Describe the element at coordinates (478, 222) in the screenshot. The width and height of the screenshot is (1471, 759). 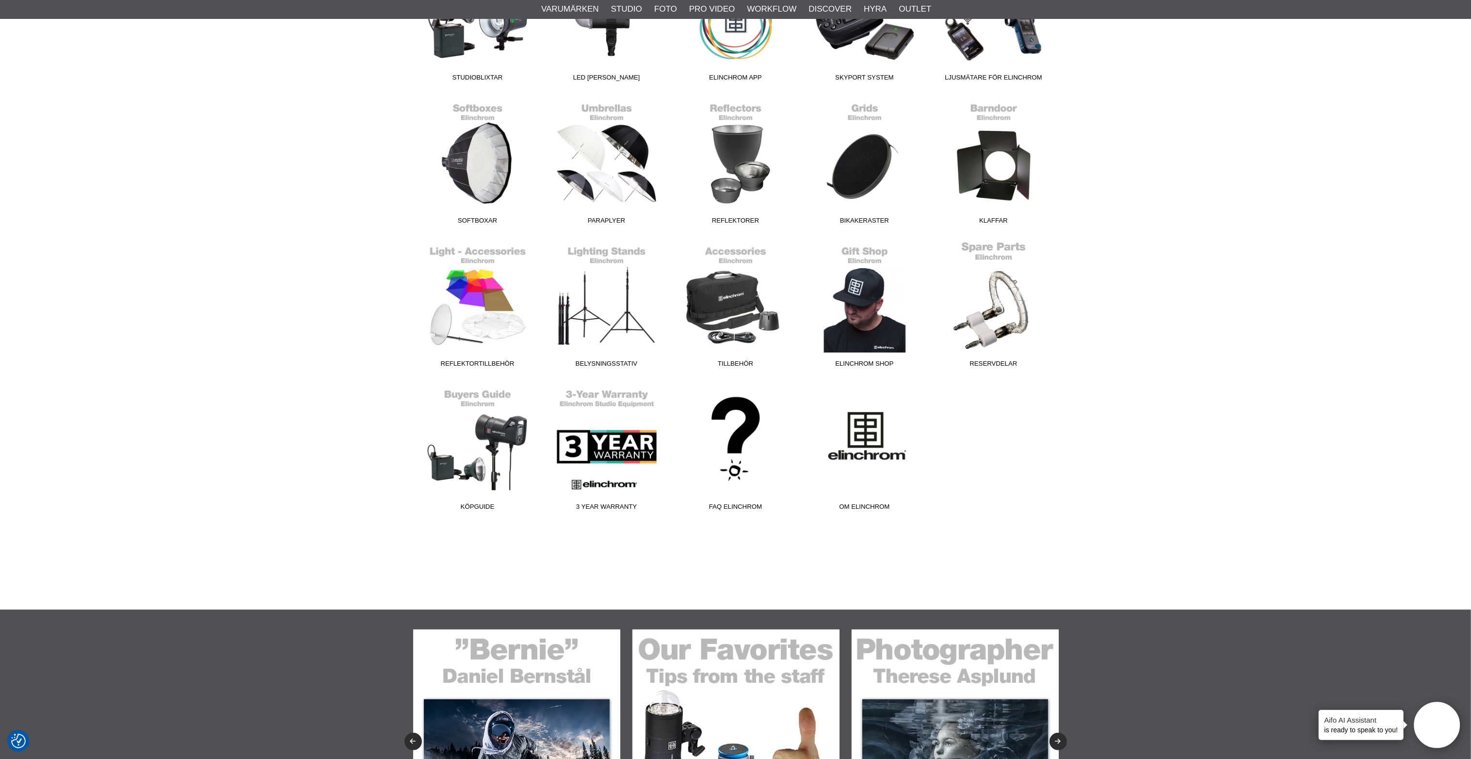
I see `span: Softboxar` at that location.